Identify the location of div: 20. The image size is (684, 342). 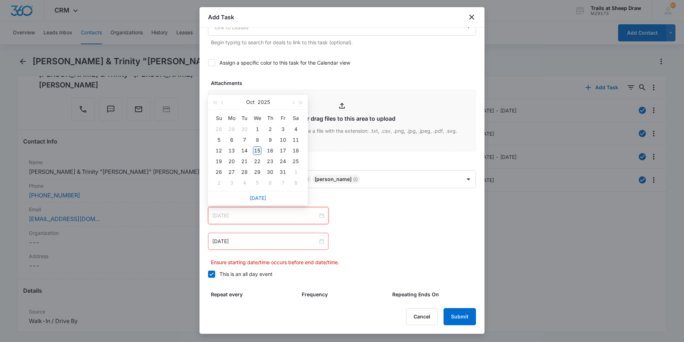
(232, 161).